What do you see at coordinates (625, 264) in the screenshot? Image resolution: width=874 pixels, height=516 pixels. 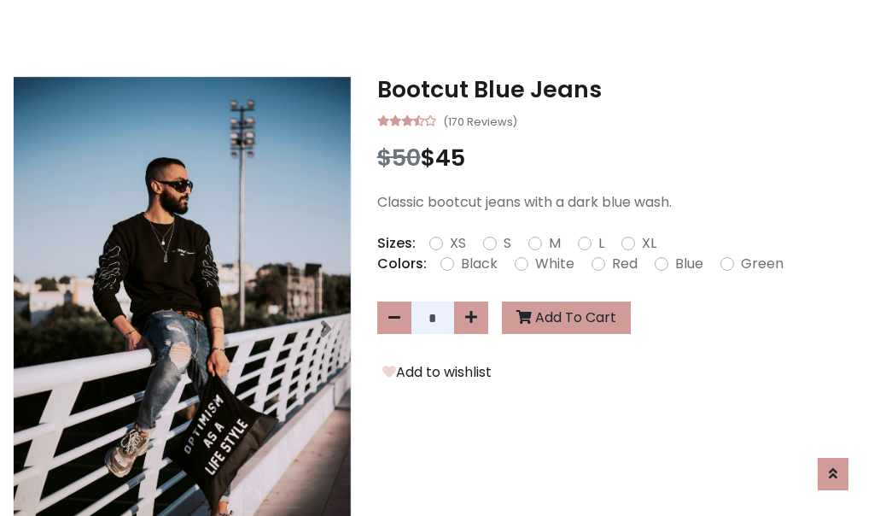 I see `label: Red` at bounding box center [625, 264].